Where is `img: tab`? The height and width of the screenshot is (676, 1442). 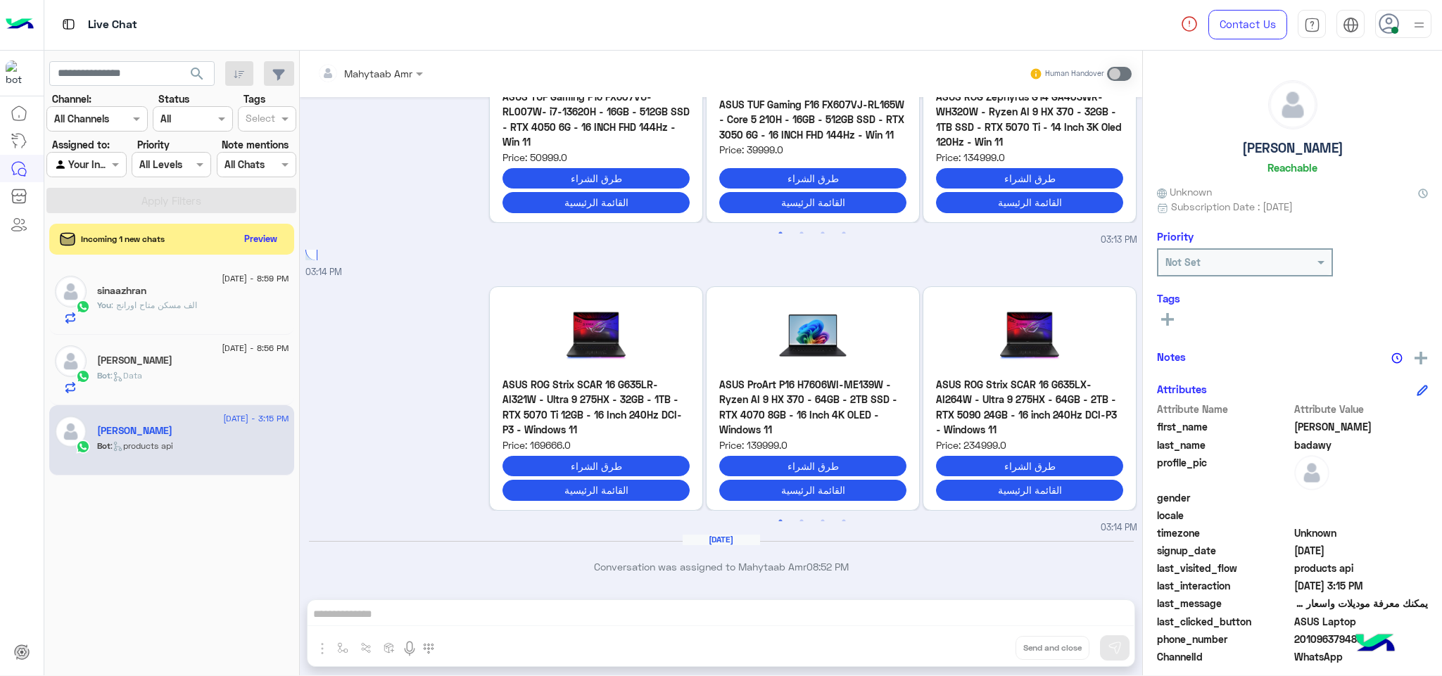
img: tab is located at coordinates (1350, 25).